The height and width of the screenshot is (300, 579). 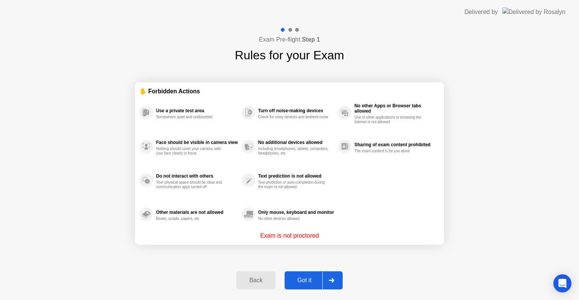 What do you see at coordinates (390, 120) in the screenshot?
I see `div: Use of other applications or browsing the internet is not allowed` at bounding box center [390, 120].